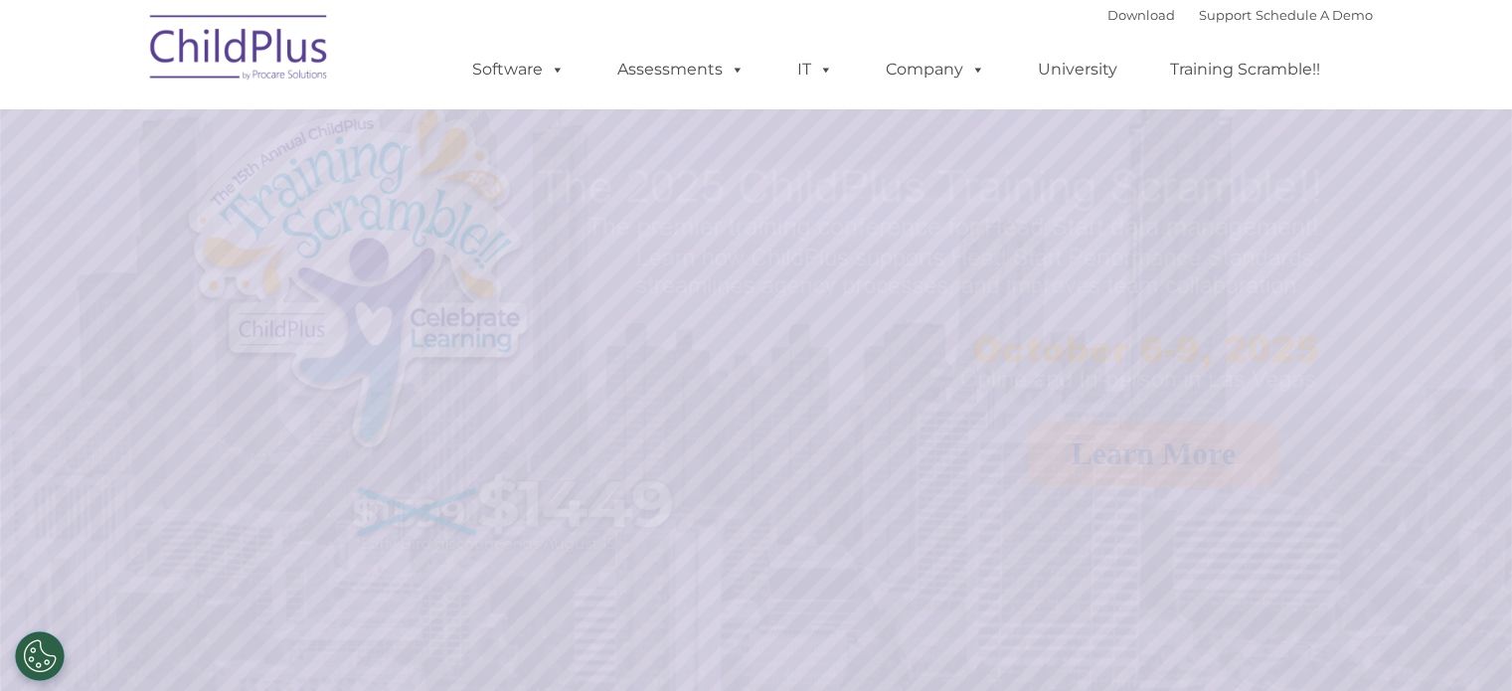  What do you see at coordinates (1154, 453) in the screenshot?
I see `a: Learn More` at bounding box center [1154, 453].